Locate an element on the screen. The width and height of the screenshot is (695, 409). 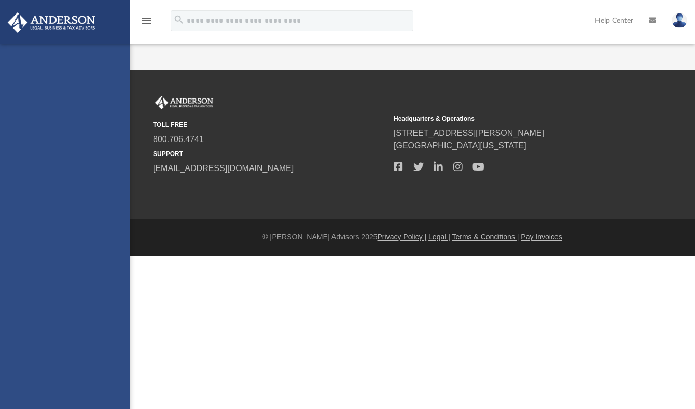
a: menu is located at coordinates (146, 23).